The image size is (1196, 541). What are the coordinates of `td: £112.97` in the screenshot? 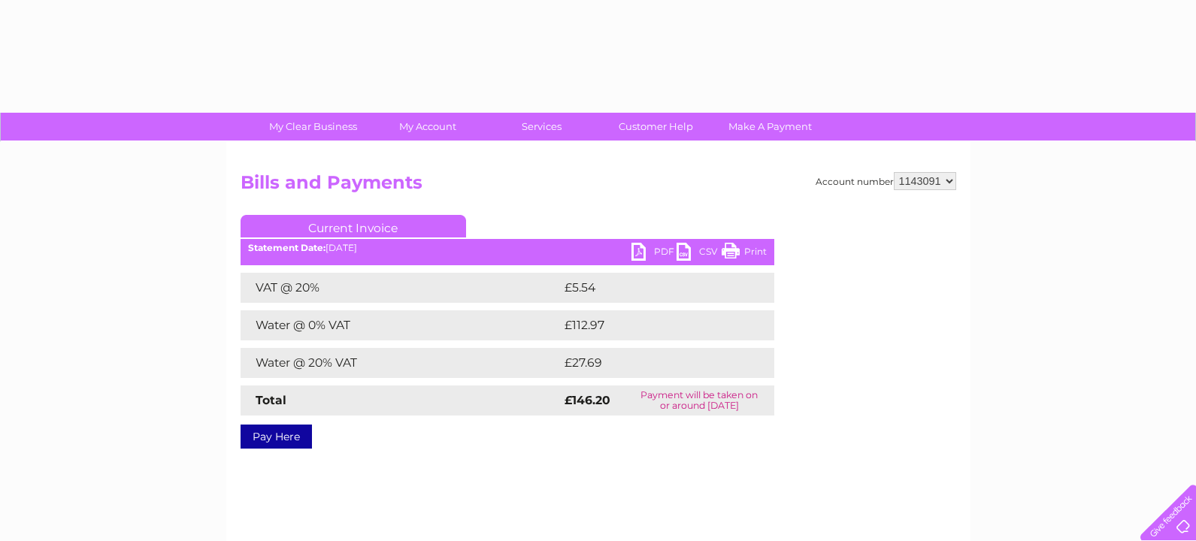 It's located at (653, 326).